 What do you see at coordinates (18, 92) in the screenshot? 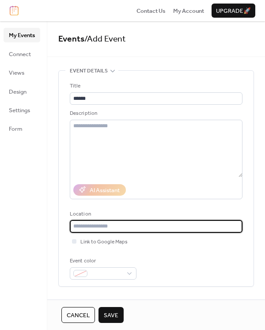
I see `span: Design` at bounding box center [18, 92].